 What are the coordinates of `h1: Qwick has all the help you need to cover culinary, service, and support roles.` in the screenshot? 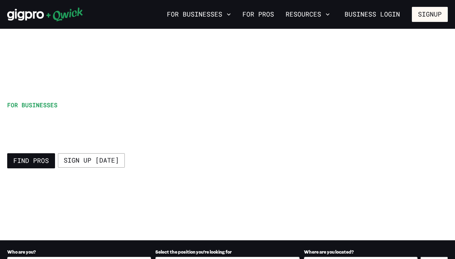 It's located at (139, 129).